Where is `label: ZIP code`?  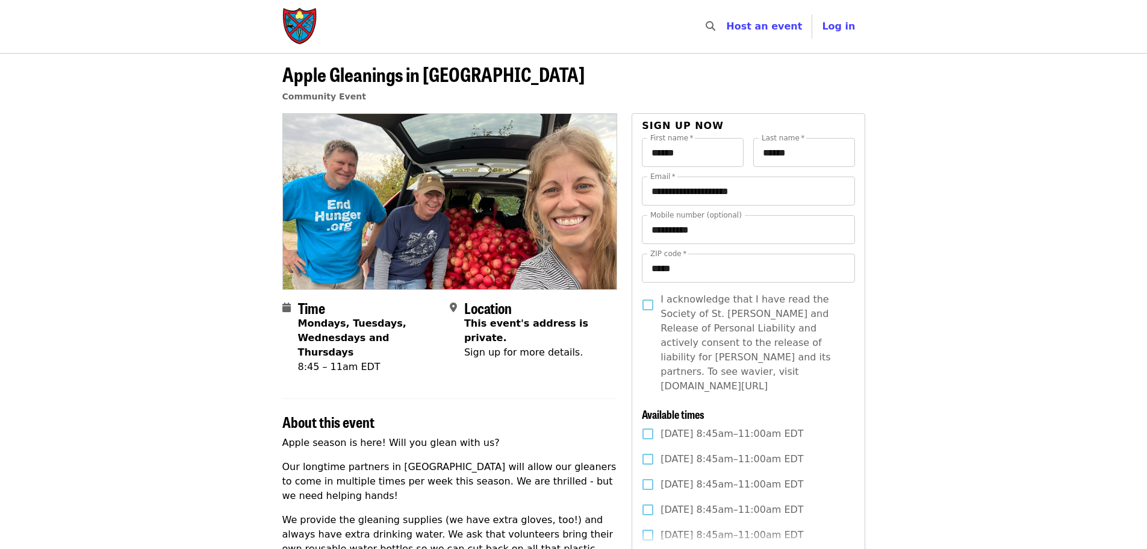
label: ZIP code is located at coordinates (668, 254).